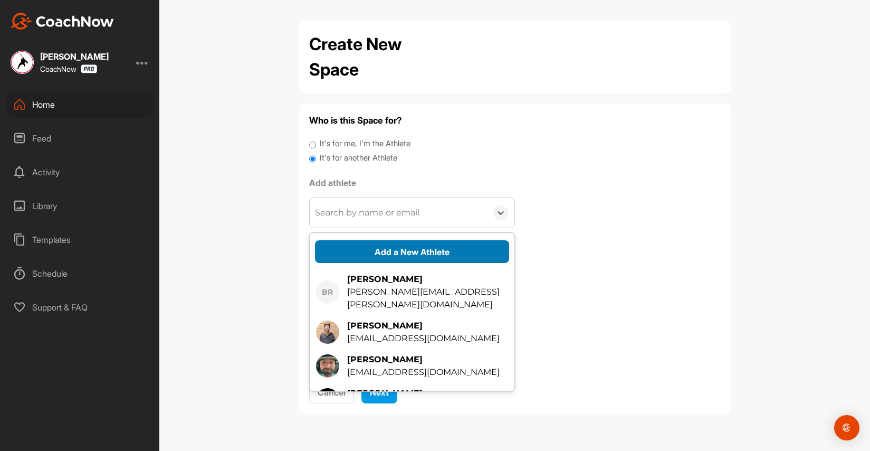 The width and height of the screenshot is (870, 451). Describe the element at coordinates (22, 62) in the screenshot. I see `img: square_33e120203ab4b9b1c41c7c05662899d3.jpg` at that location.